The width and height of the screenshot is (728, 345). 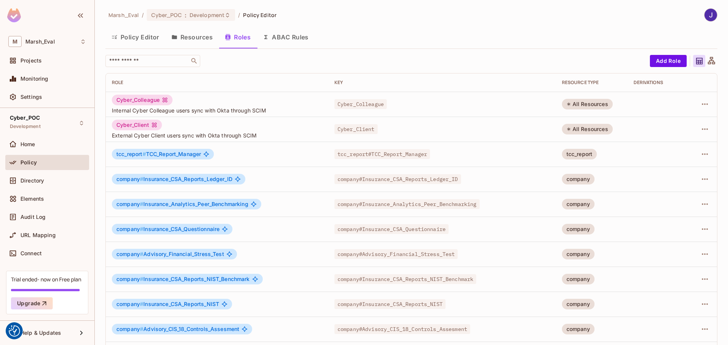 What do you see at coordinates (168, 304) in the screenshot?
I see `span: Insurance_CSA_Reports_NIST` at bounding box center [168, 304].